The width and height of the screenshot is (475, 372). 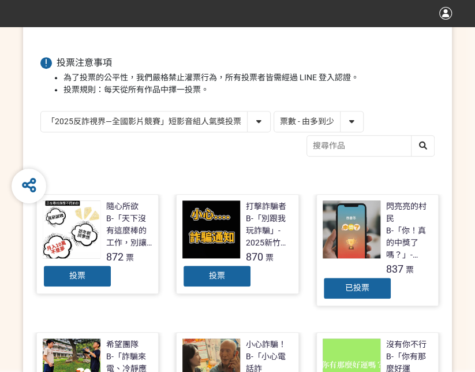 What do you see at coordinates (237, 243) in the screenshot?
I see `a: 打擊詐騙者B-「別跟我玩詐騙」- 2025新竹市反詐視界影片徵件870票投票` at bounding box center [237, 243].